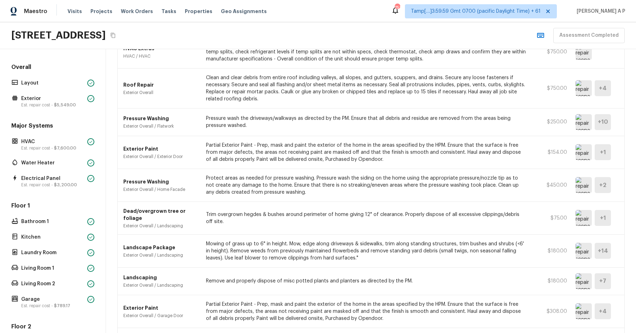 The height and width of the screenshot is (333, 636). Describe the element at coordinates (602, 185) in the screenshot. I see `h5: + 2` at that location.